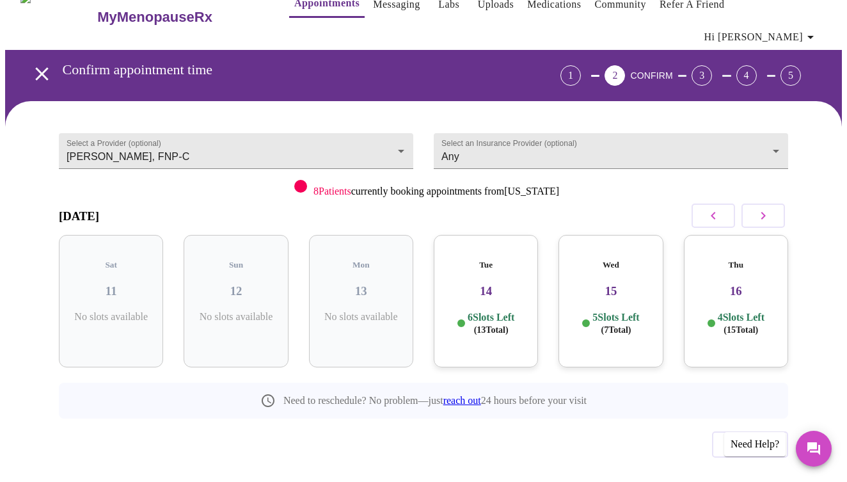 This screenshot has width=847, height=482. What do you see at coordinates (42, 74) in the screenshot?
I see `button: open drawer` at bounding box center [42, 74].